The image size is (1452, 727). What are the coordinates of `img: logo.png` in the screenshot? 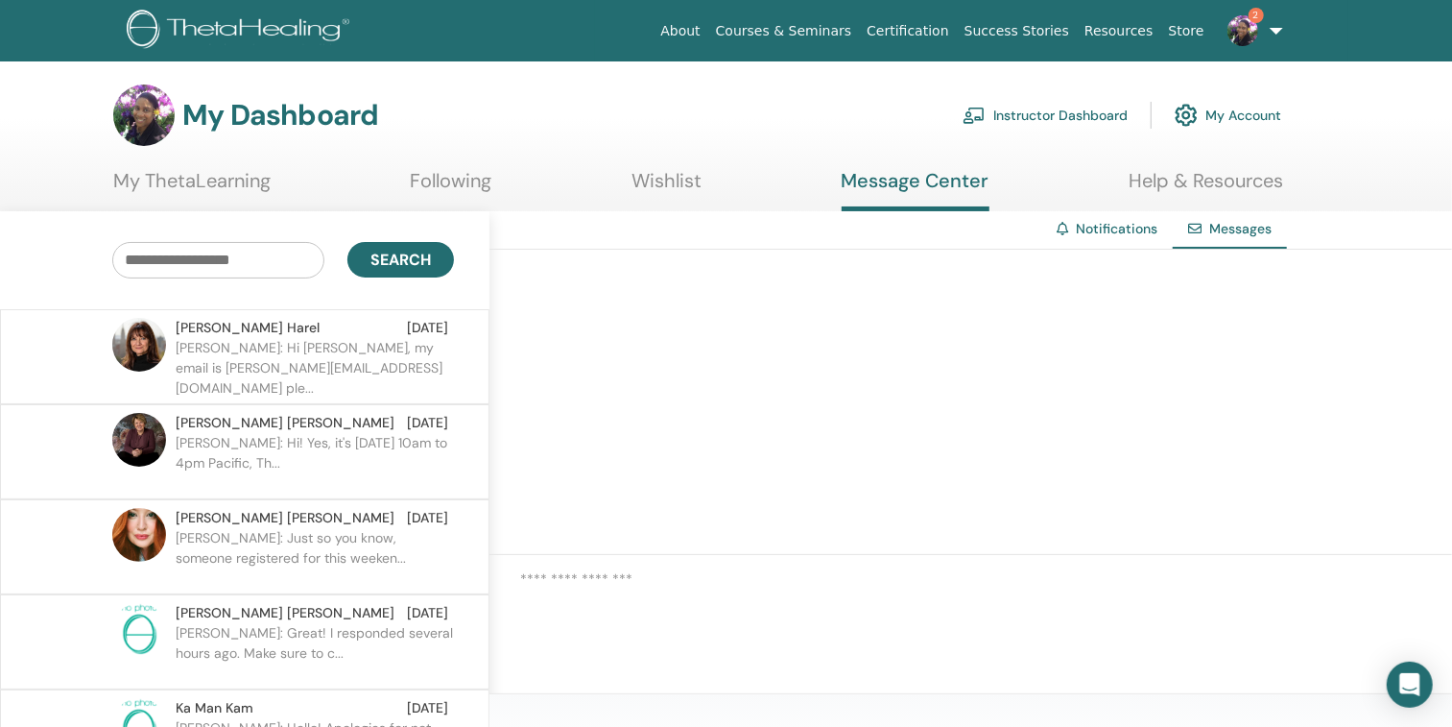 It's located at (241, 31).